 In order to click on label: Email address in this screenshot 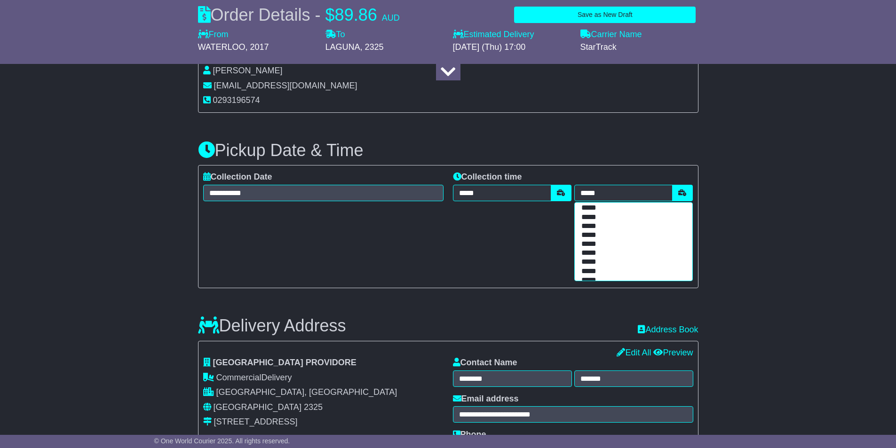, I will do `click(486, 399)`.